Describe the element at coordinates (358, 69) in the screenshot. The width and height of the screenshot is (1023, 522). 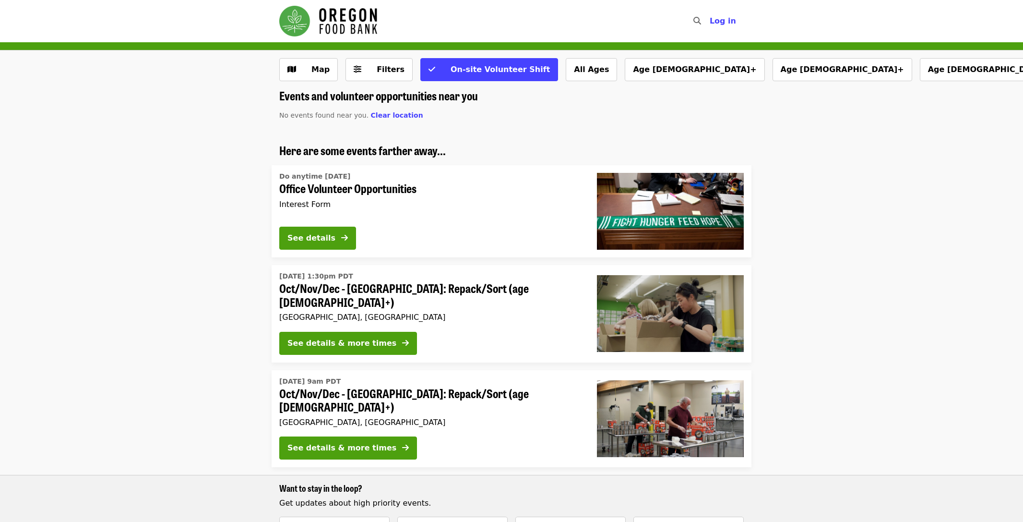
I see `i: sliders-h icon` at that location.